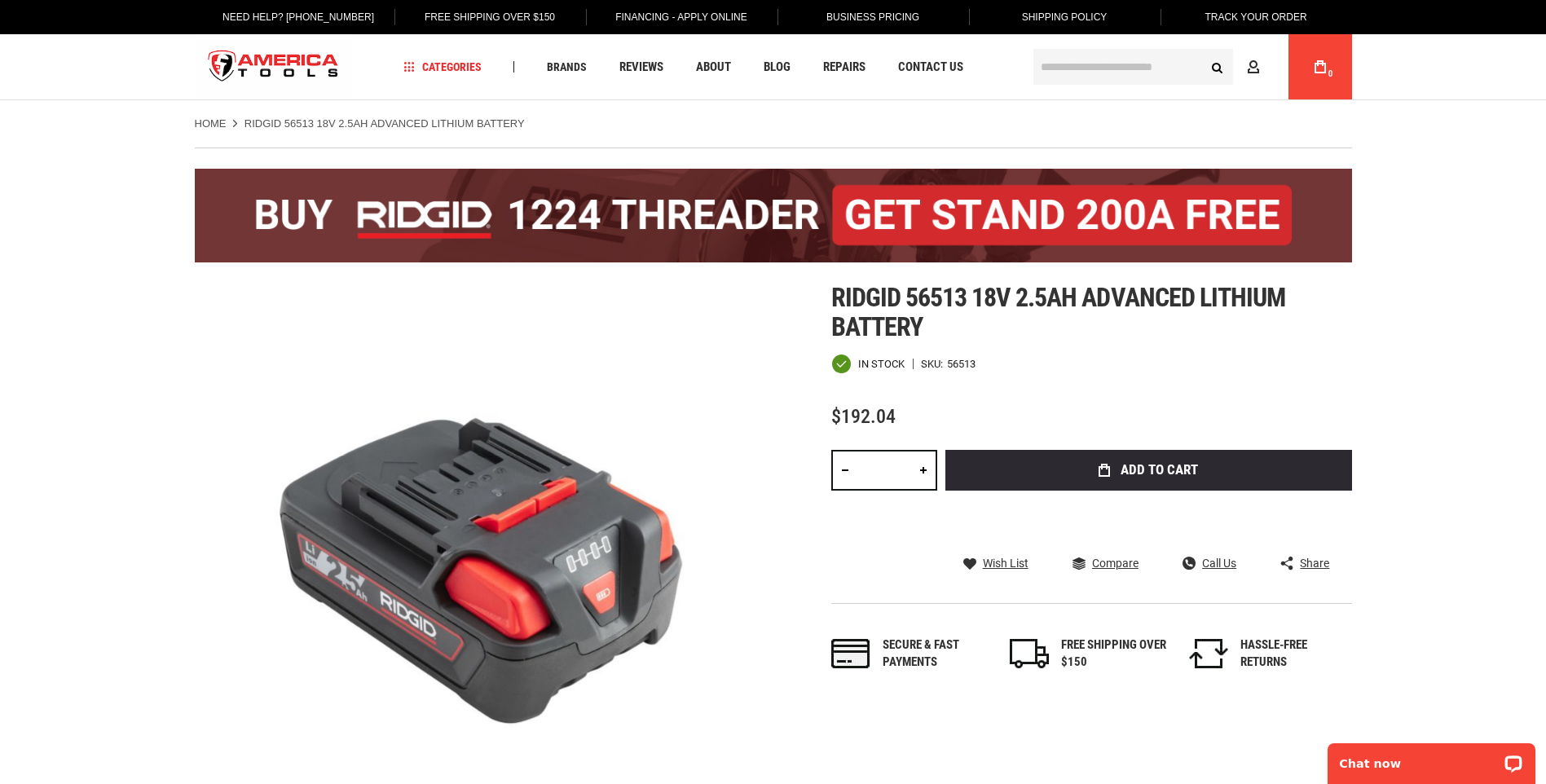  Describe the element at coordinates (1115, 563) in the screenshot. I see `span: Compare` at that location.